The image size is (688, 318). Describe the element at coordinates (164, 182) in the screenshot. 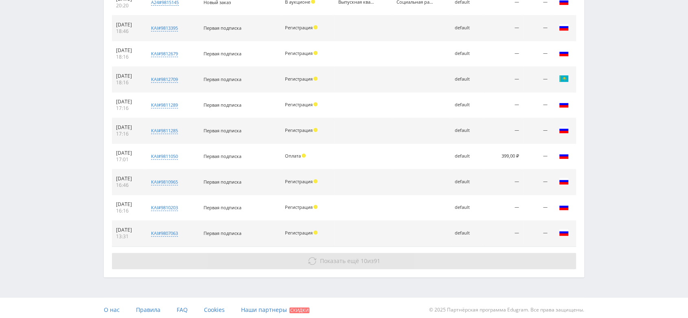

I see `div: kai#9810965` at that location.